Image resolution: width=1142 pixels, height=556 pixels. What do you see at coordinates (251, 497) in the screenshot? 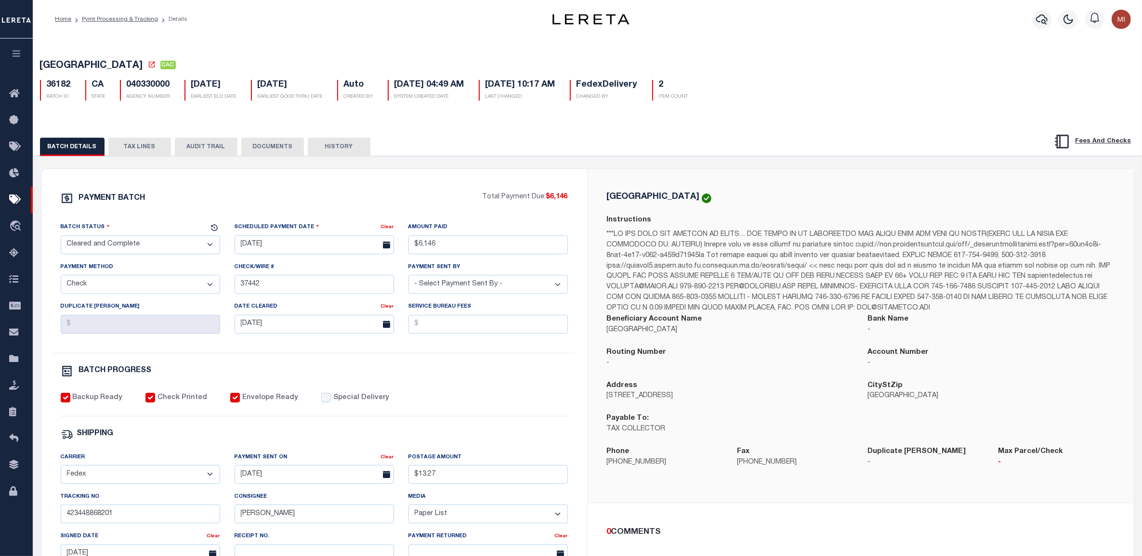
I see `label: Consignee` at bounding box center [251, 497].